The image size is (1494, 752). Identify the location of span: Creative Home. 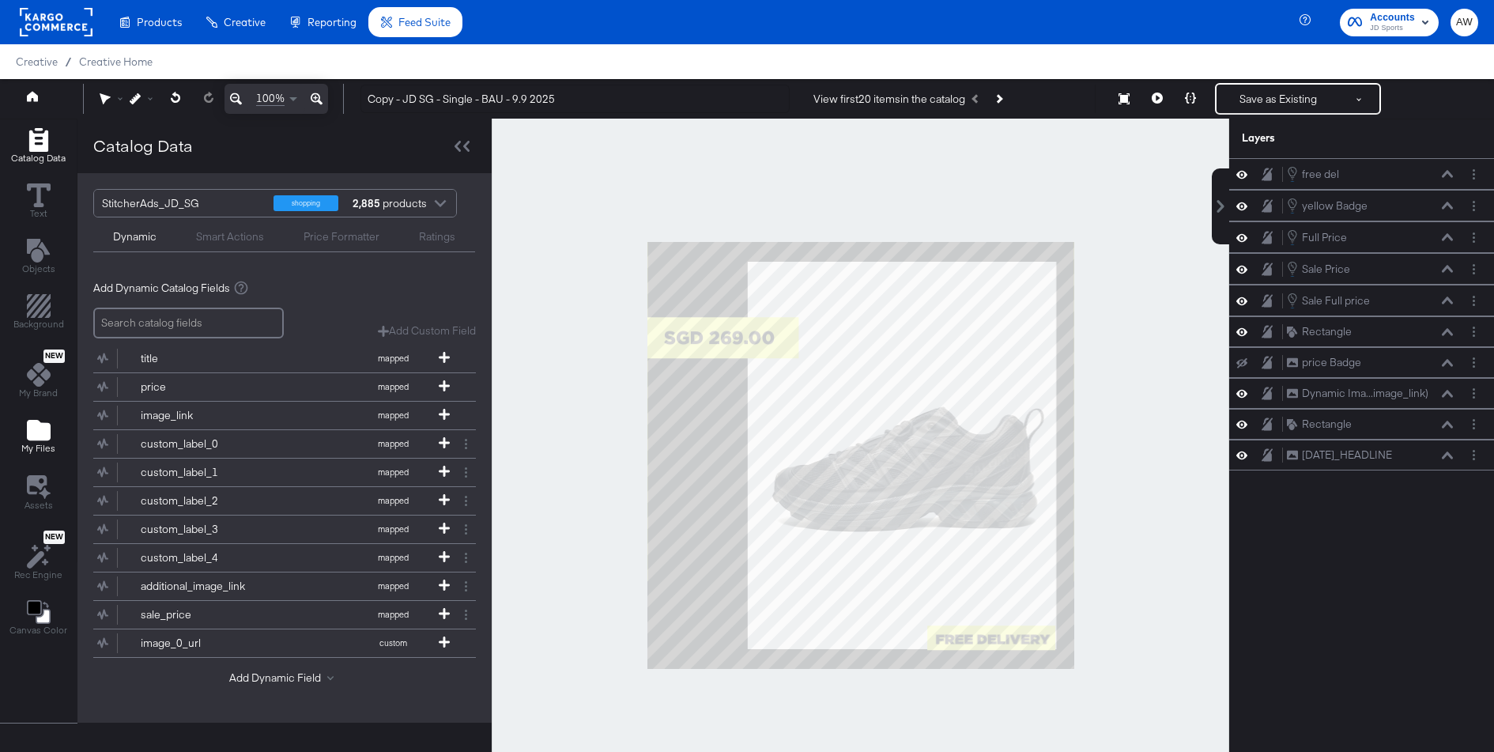
(115, 62).